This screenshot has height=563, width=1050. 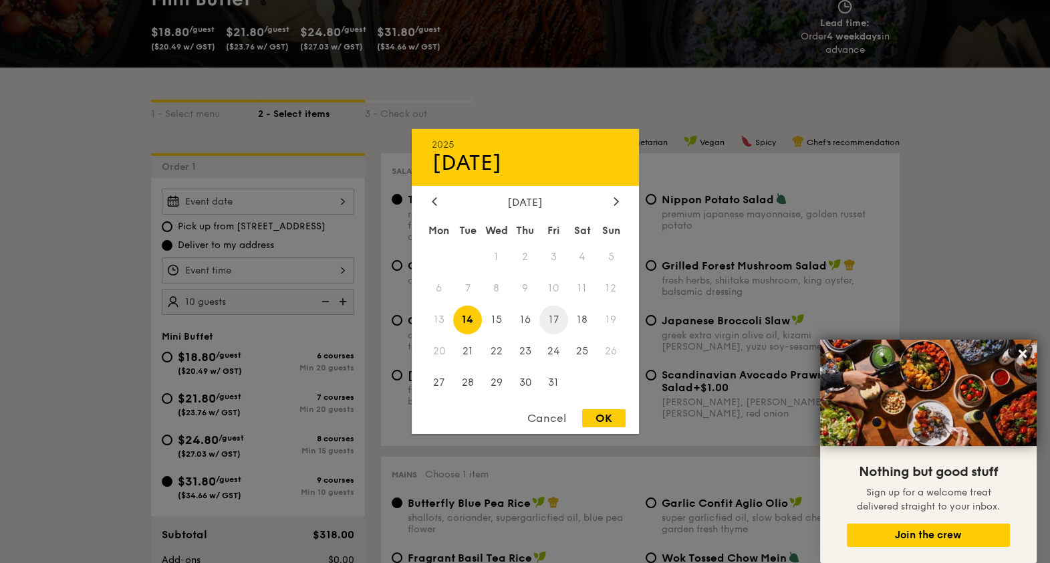 I want to click on span: 23, so click(x=525, y=350).